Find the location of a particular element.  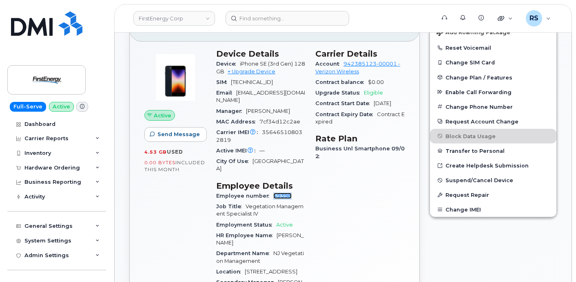

span: Employee number is located at coordinates (245, 196).